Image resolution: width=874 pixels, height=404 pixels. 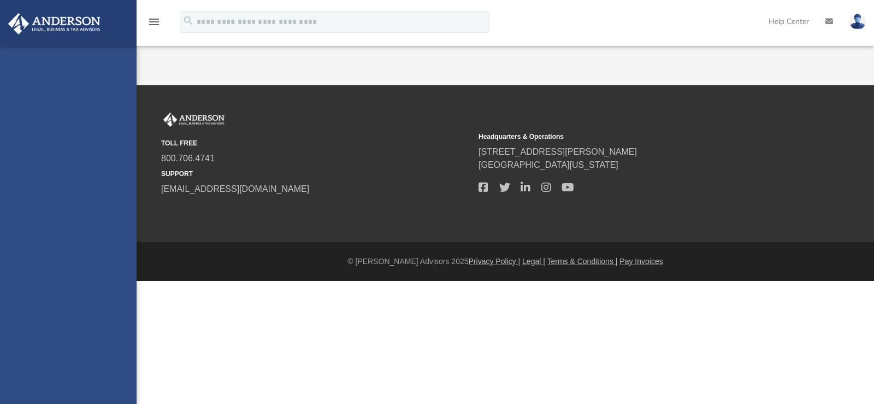 I want to click on small: SUPPORT, so click(x=316, y=174).